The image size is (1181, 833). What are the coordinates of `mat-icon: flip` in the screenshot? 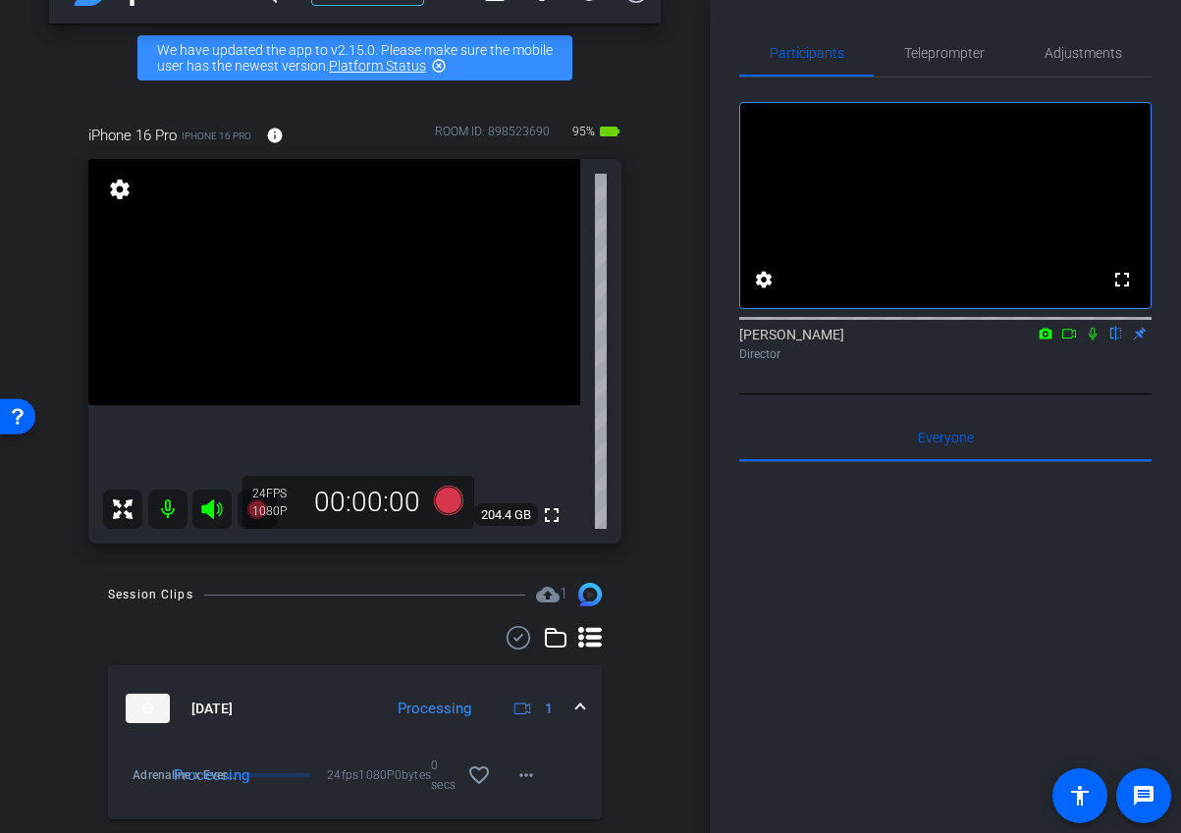 It's located at (1116, 333).